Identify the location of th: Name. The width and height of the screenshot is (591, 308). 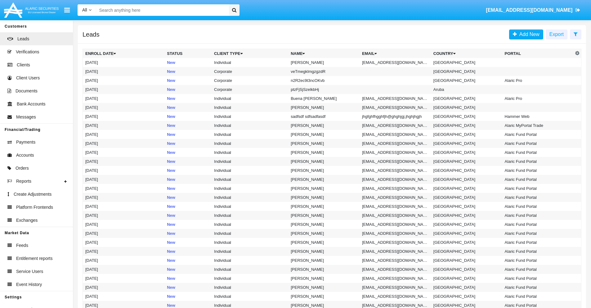
(324, 54).